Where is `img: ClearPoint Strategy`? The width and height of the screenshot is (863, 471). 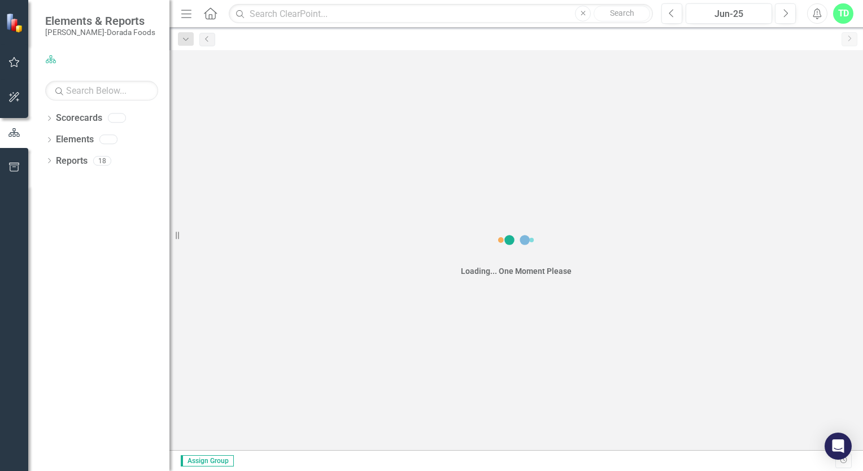
img: ClearPoint Strategy is located at coordinates (15, 23).